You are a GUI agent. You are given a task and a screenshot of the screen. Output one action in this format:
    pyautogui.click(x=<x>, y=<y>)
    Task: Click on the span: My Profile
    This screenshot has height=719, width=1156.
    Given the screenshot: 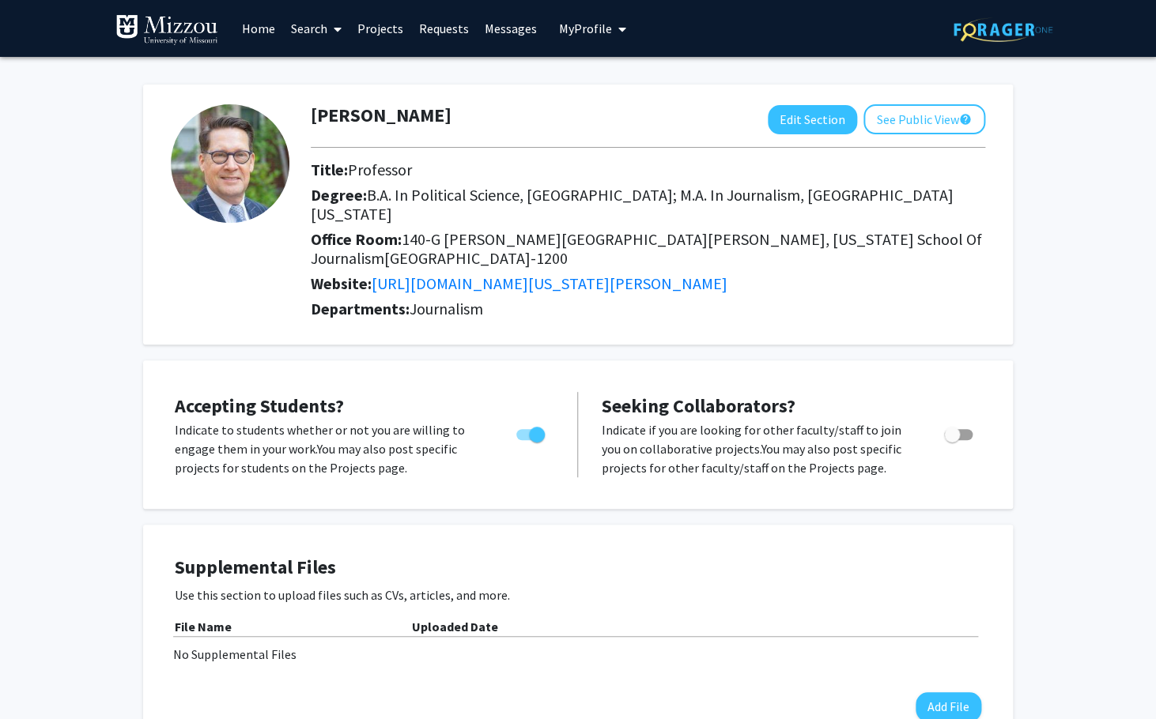 What is the action you would take?
    pyautogui.click(x=585, y=28)
    